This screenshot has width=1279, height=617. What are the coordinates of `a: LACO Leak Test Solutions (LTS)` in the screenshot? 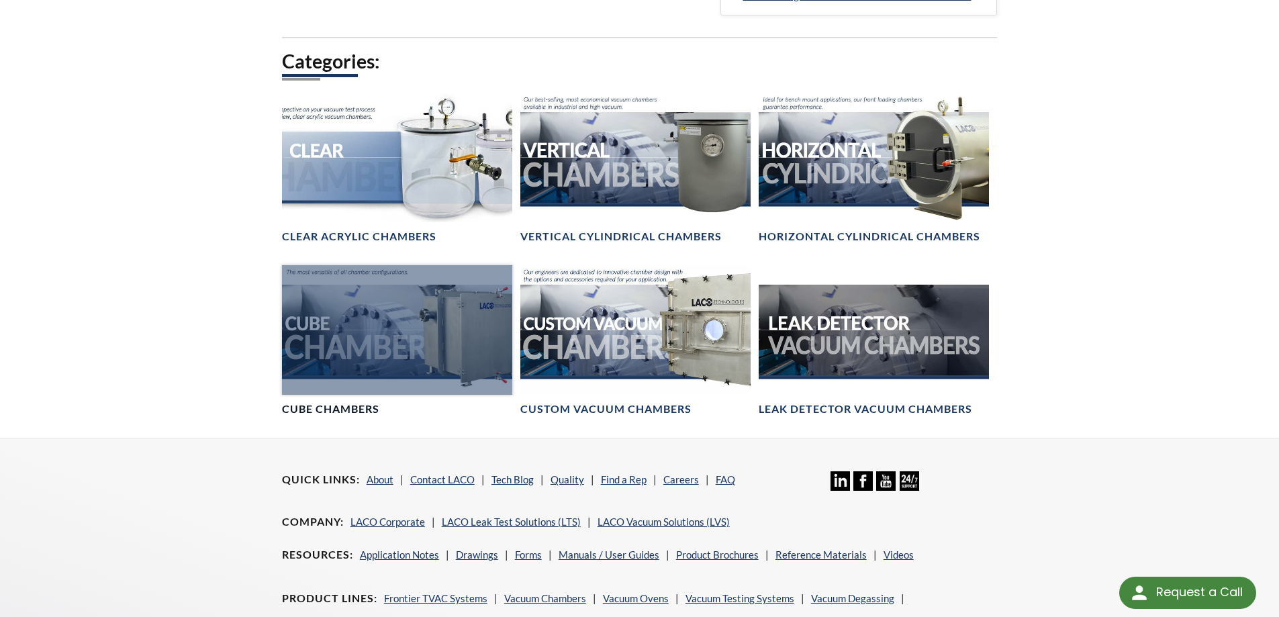 It's located at (511, 522).